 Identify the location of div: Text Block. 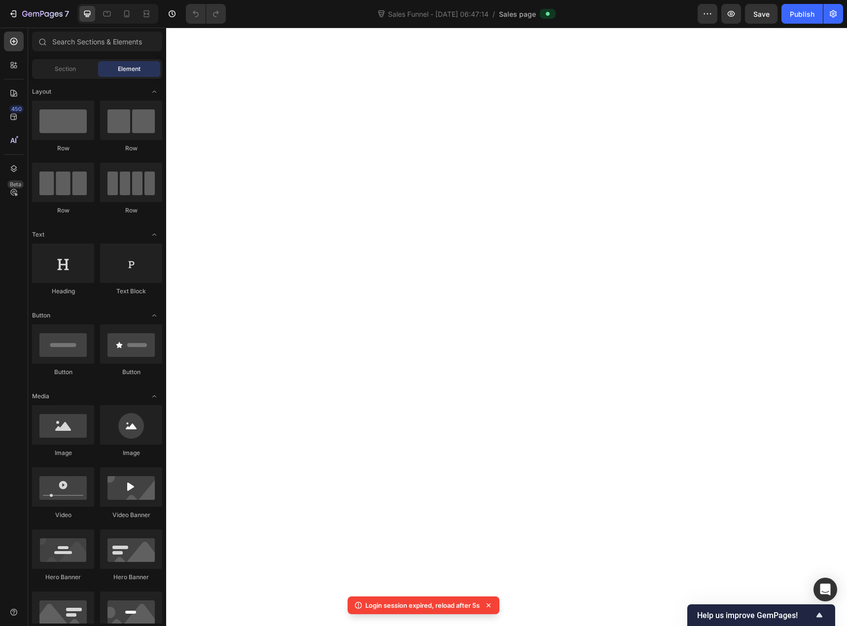
(131, 291).